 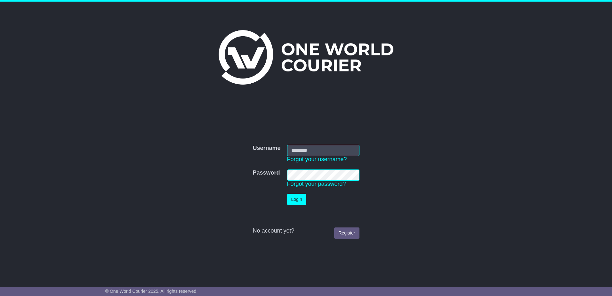 I want to click on button: Login, so click(x=297, y=199).